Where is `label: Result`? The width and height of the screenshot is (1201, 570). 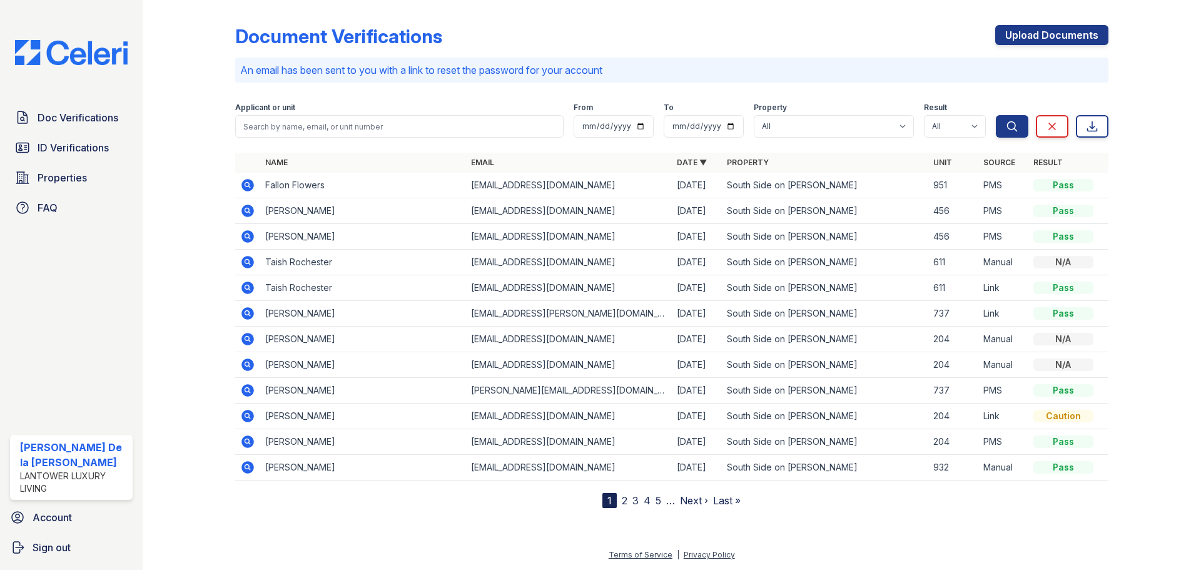
label: Result is located at coordinates (935, 108).